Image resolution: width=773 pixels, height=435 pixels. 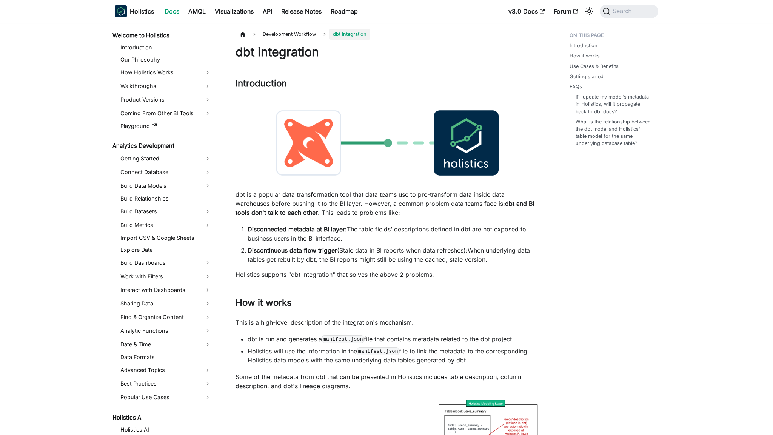 I want to click on a: API, so click(x=267, y=11).